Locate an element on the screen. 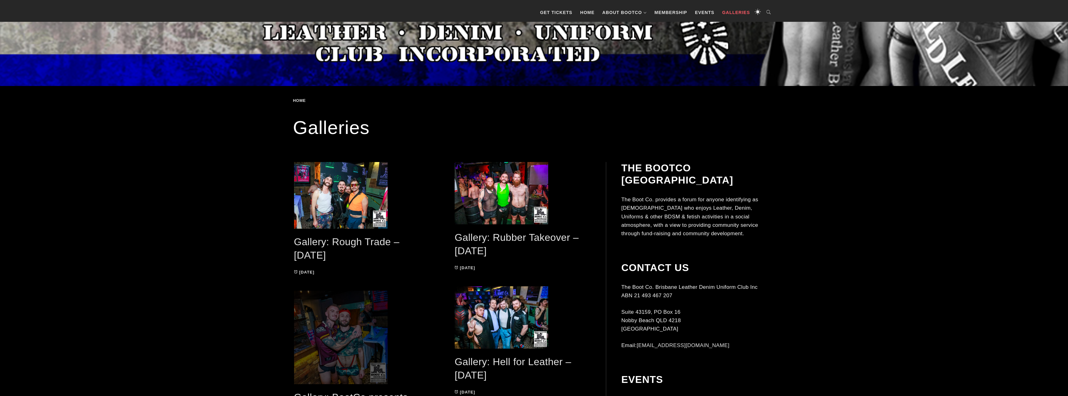 This screenshot has width=1068, height=396. div: Breadcrumbs is located at coordinates (317, 101).